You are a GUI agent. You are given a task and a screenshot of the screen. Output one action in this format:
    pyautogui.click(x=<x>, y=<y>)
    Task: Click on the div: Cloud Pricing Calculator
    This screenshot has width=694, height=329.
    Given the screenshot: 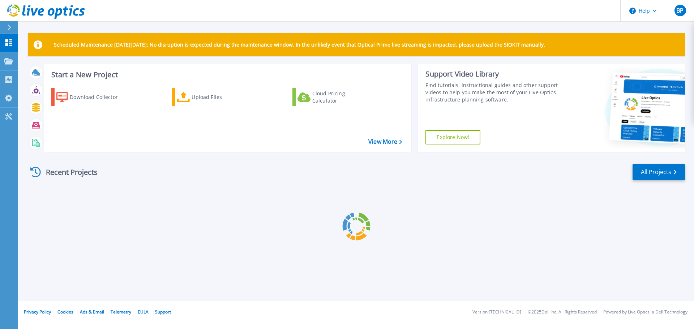 What is the action you would take?
    pyautogui.click(x=341, y=97)
    